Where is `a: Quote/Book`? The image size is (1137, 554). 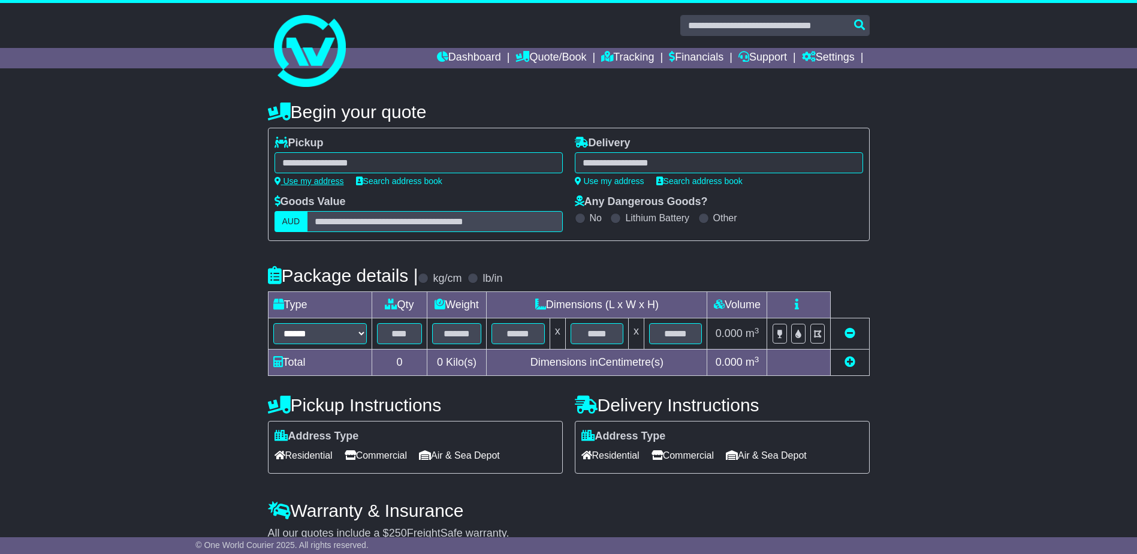
a: Quote/Book is located at coordinates (551, 58).